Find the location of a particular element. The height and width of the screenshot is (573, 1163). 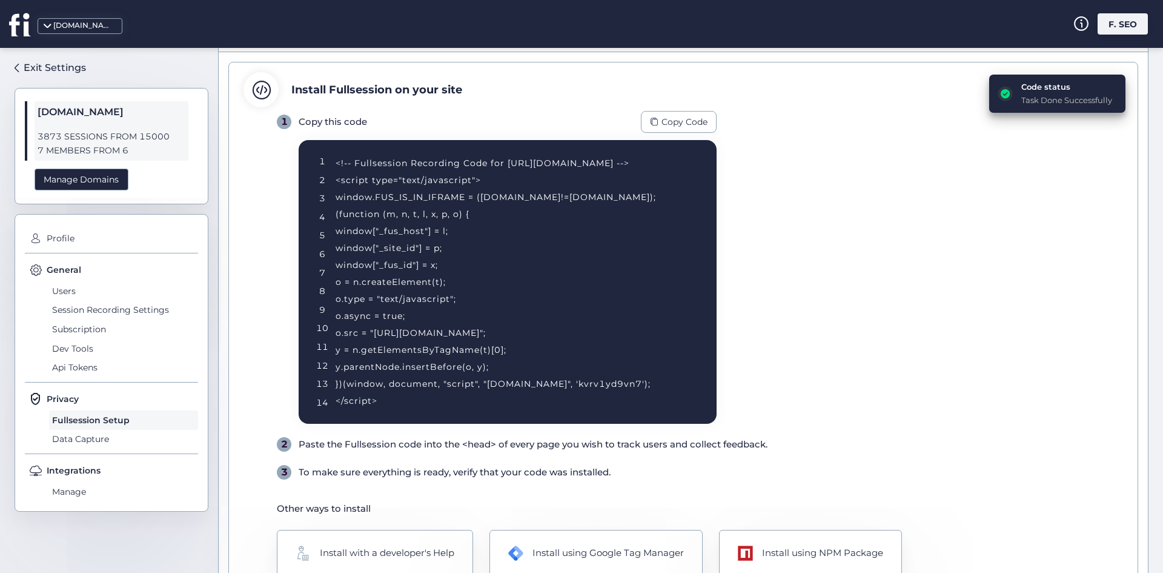

div: Install with a developer's Help is located at coordinates (387, 553).